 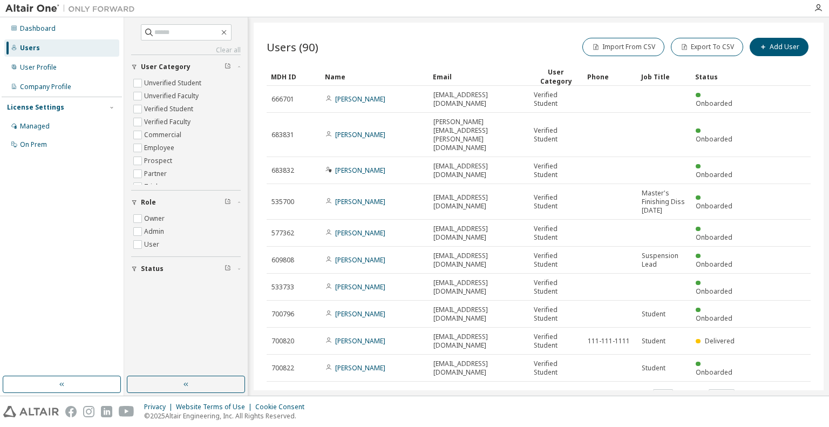 What do you see at coordinates (186, 202) in the screenshot?
I see `button: Role` at bounding box center [186, 202].